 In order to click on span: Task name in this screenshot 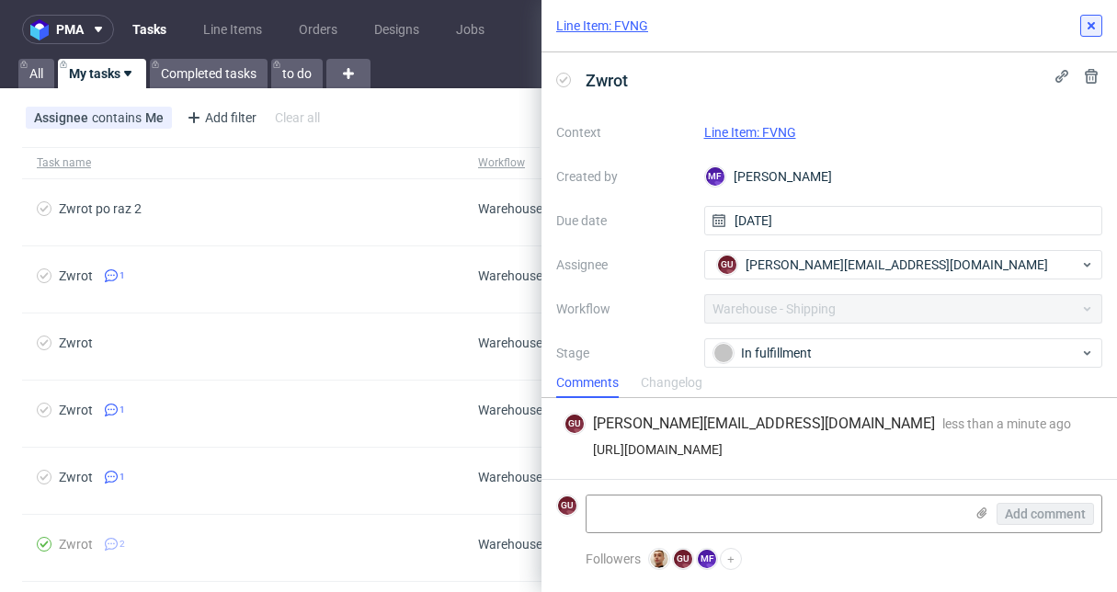, I will do `click(243, 163)`.